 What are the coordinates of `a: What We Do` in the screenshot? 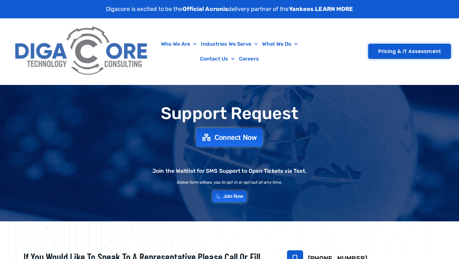 It's located at (280, 44).